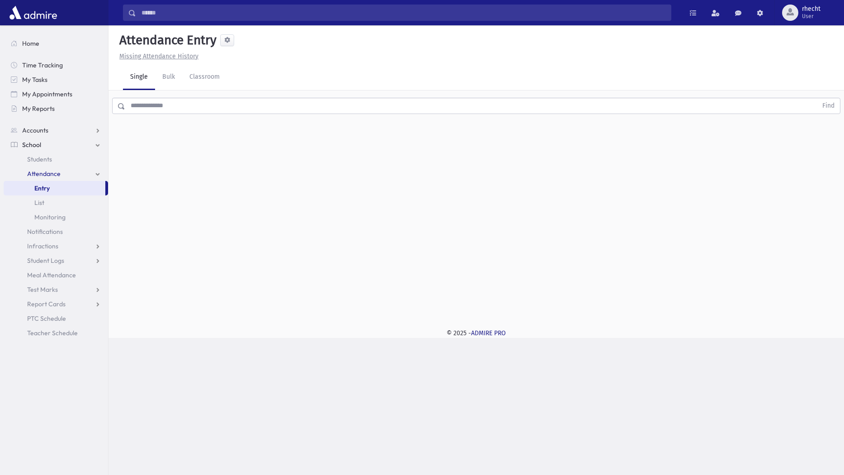  Describe the element at coordinates (56, 289) in the screenshot. I see `a: Test Marks` at that location.